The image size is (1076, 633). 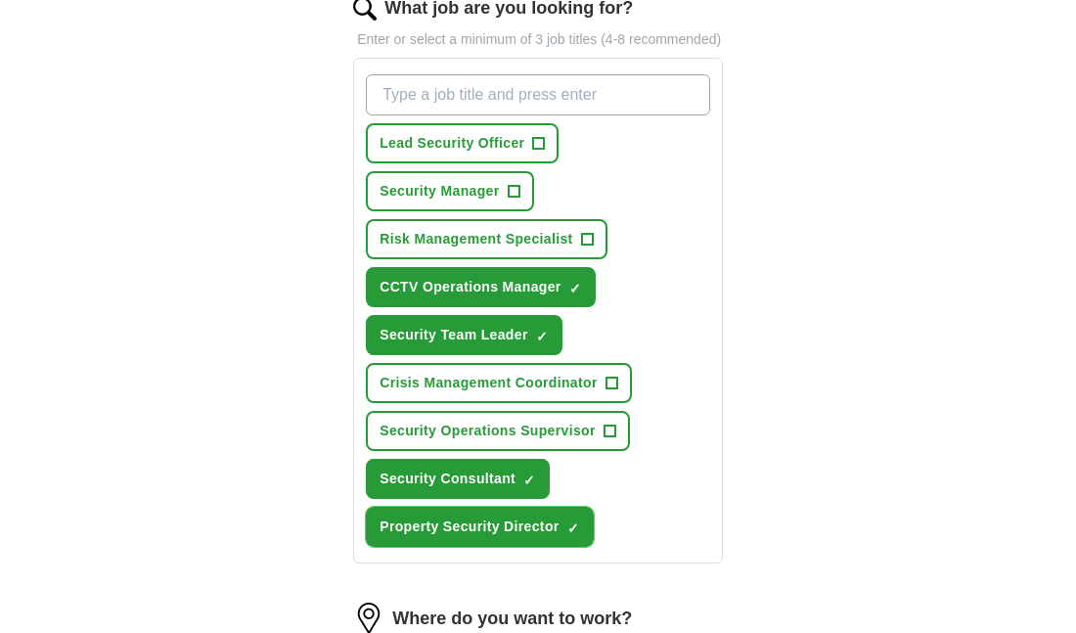 I want to click on p: Enter or select a minimum of 3 job titles (4-8 recommended), so click(x=538, y=39).